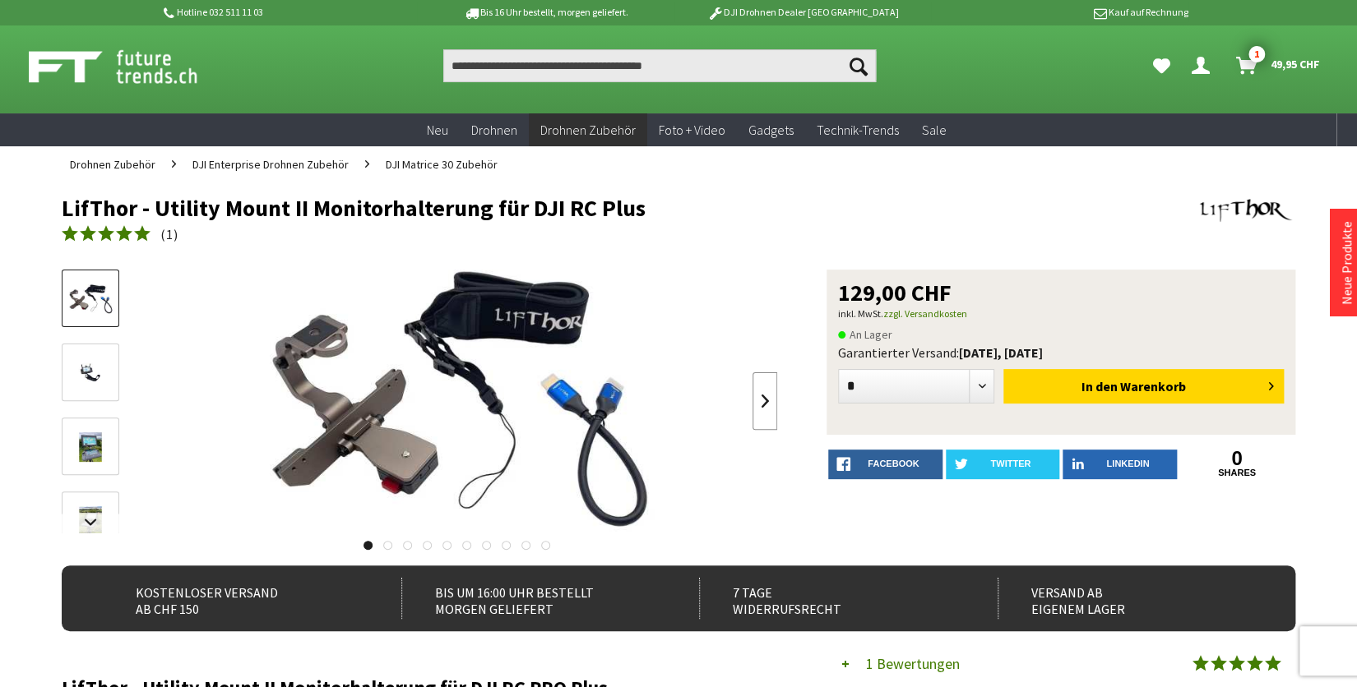 The height and width of the screenshot is (687, 1357). Describe the element at coordinates (770, 130) in the screenshot. I see `span: Gadgets` at that location.